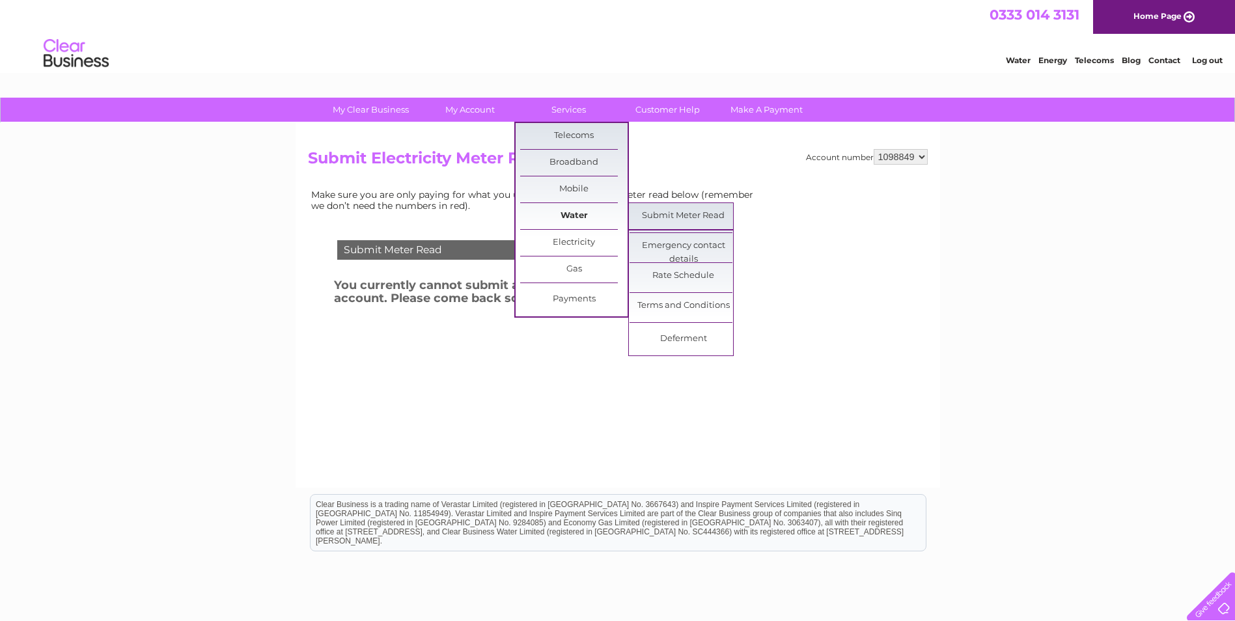  What do you see at coordinates (574, 243) in the screenshot?
I see `a: Electricity` at bounding box center [574, 243].